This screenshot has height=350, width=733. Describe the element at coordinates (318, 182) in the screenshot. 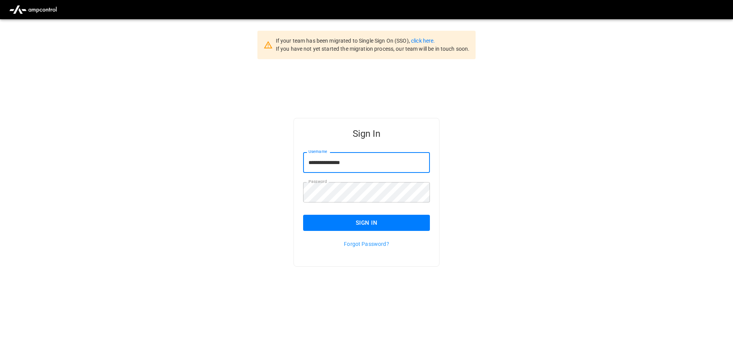

I see `label: Password` at that location.